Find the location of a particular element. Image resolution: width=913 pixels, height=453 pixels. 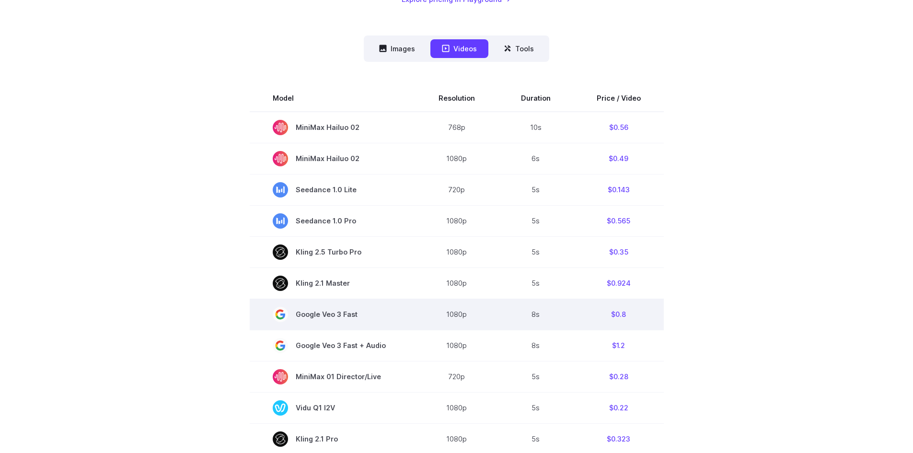

button: Images is located at coordinates (397, 48).